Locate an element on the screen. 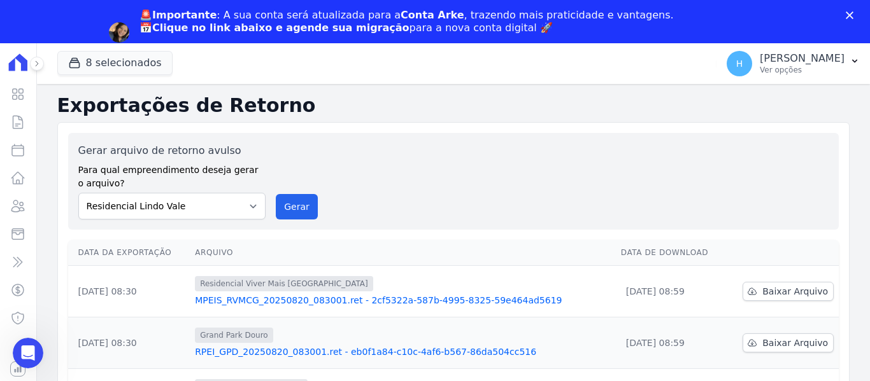 This screenshot has height=381, width=870. b: Conta Arke is located at coordinates (432, 15).